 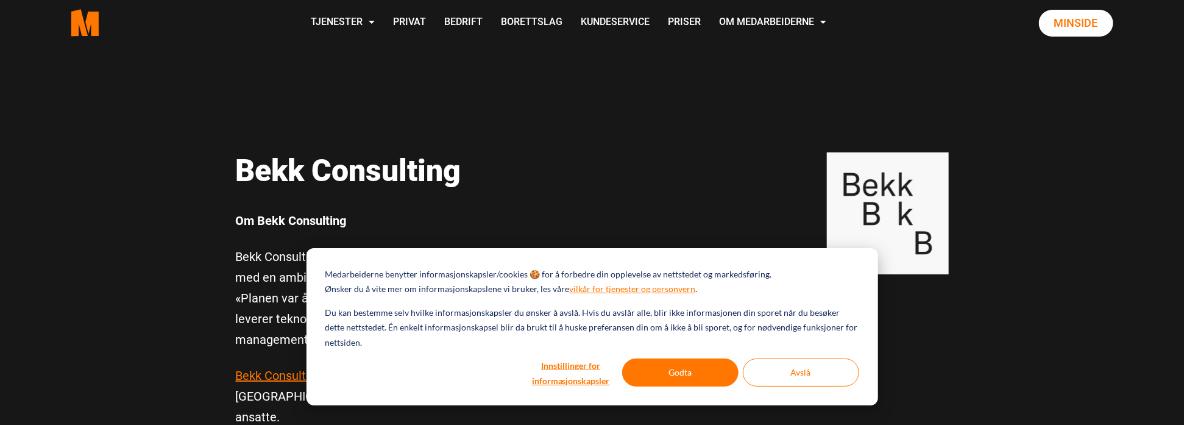 I want to click on a: Tjenester, so click(x=343, y=23).